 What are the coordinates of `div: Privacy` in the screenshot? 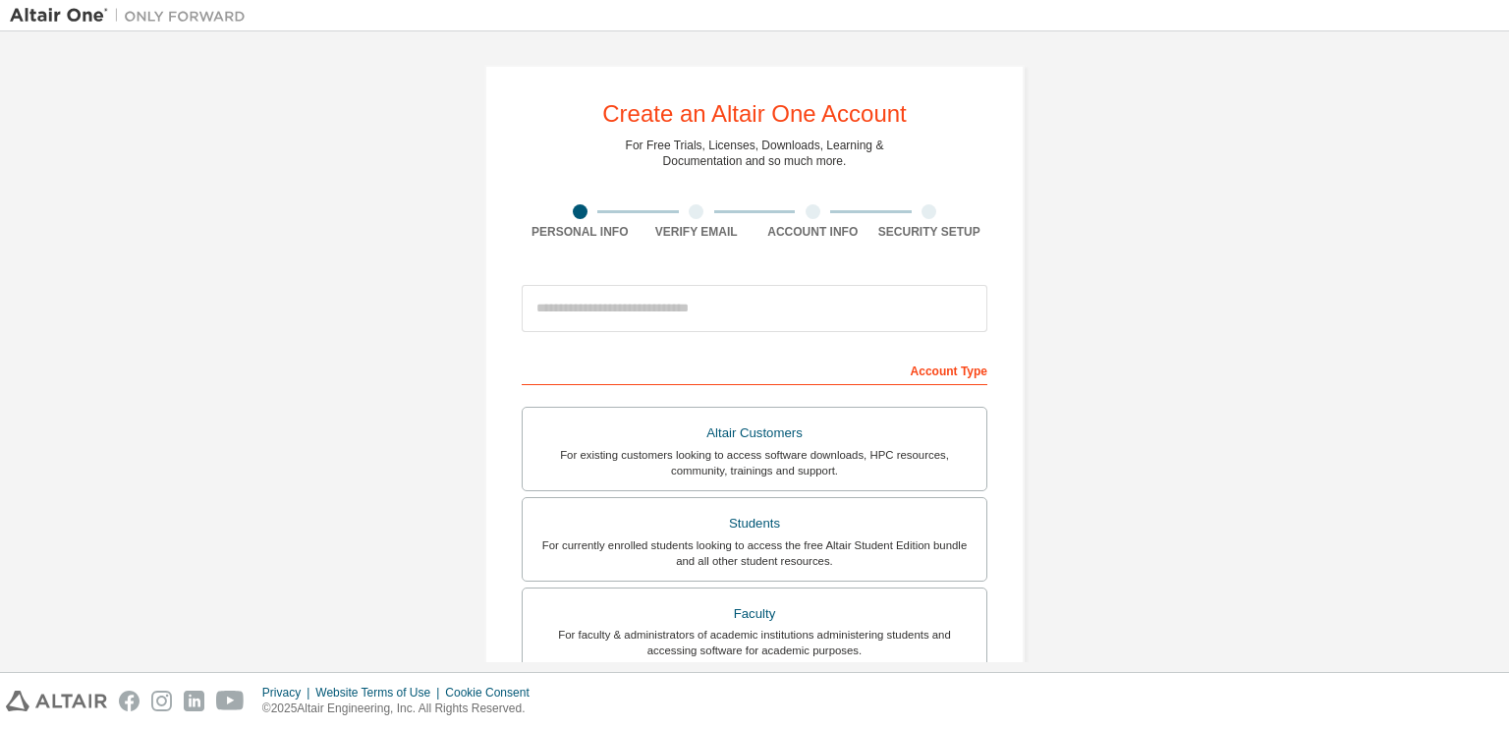 It's located at (289, 693).